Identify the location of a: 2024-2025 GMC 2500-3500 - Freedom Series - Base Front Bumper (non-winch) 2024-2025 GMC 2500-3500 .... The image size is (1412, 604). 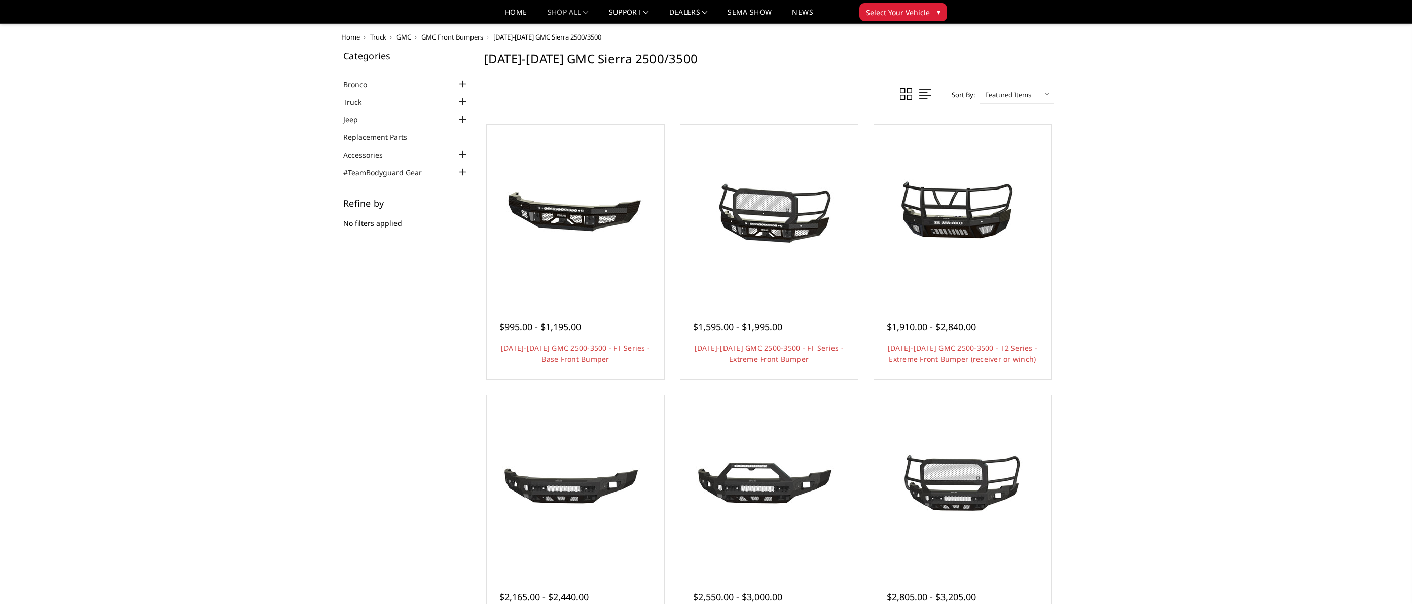
(576, 484).